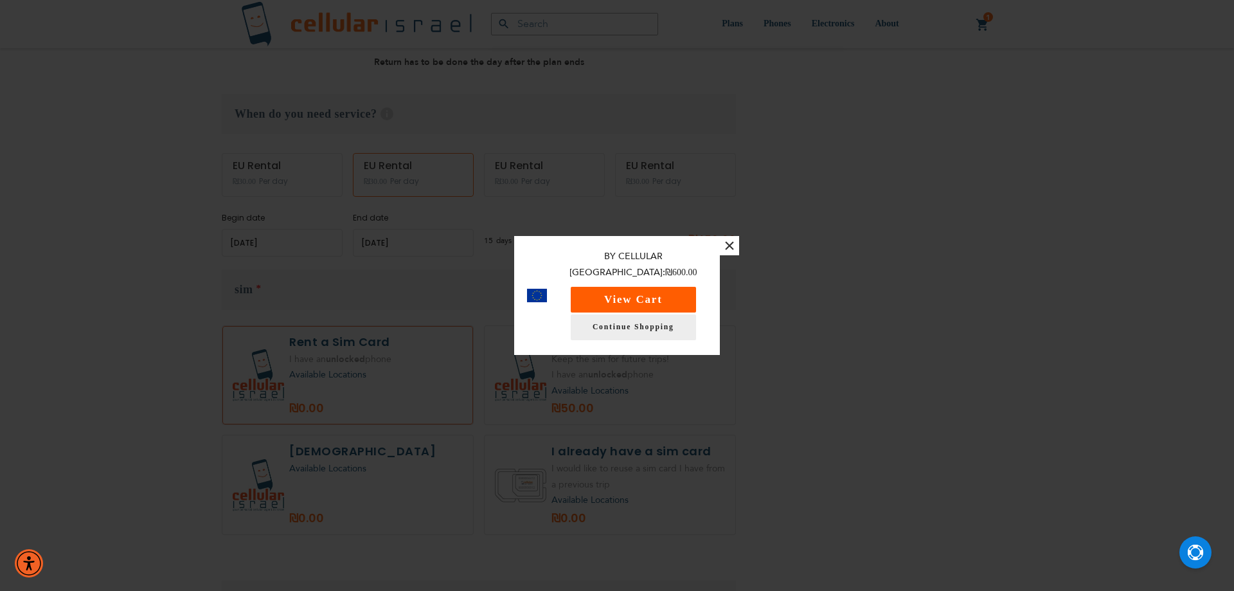 This screenshot has height=591, width=1234. I want to click on button: View Cart, so click(633, 299).